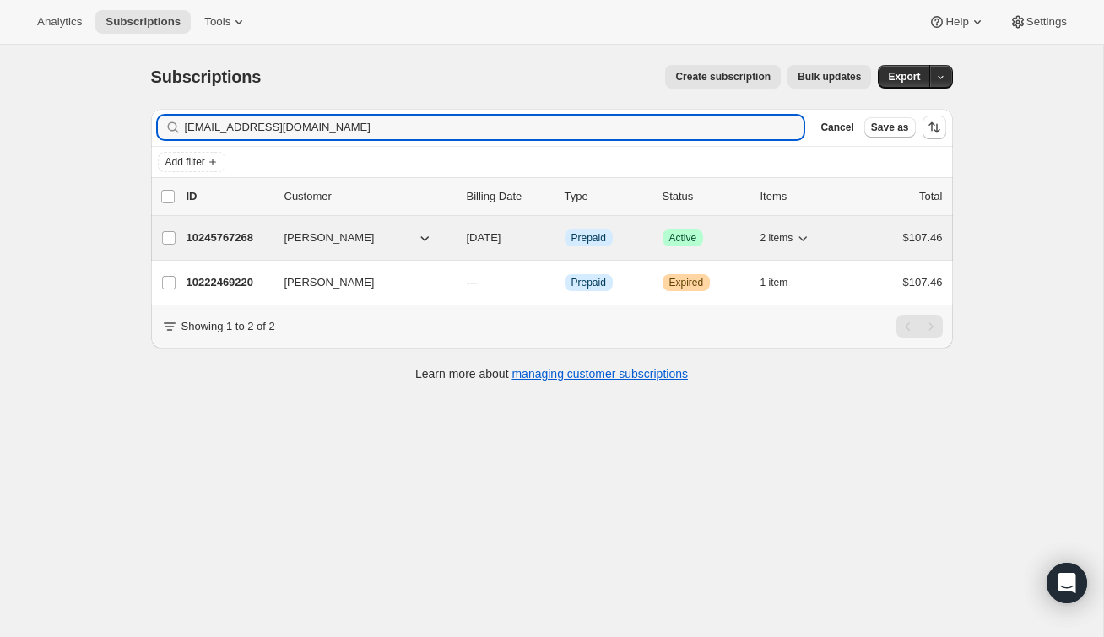 The height and width of the screenshot is (637, 1104). What do you see at coordinates (607, 197) in the screenshot?
I see `div: Type` at bounding box center [607, 197].